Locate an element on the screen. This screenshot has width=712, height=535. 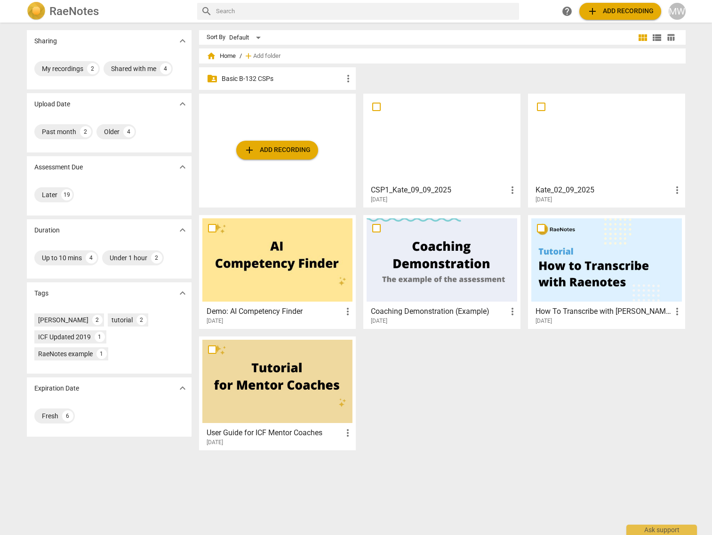
input: Search is located at coordinates (366, 11).